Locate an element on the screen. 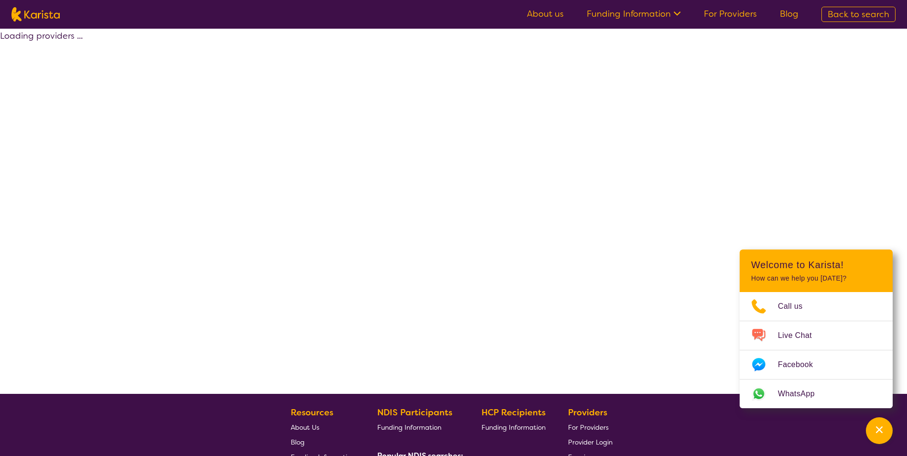 The height and width of the screenshot is (456, 907). b: Providers is located at coordinates (588, 413).